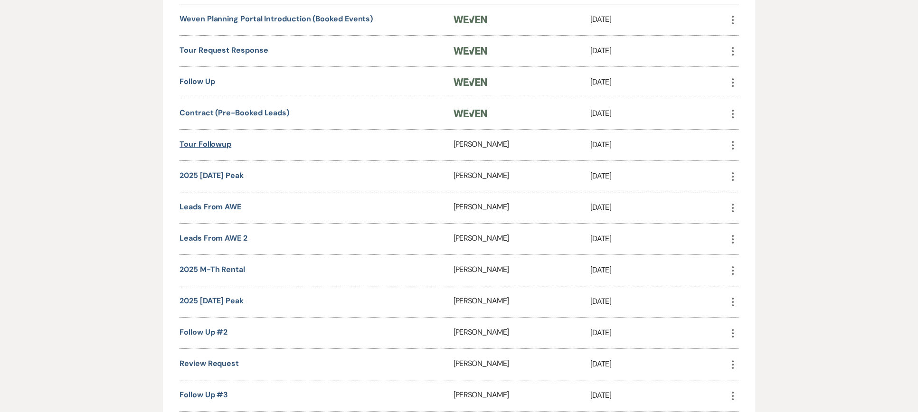  What do you see at coordinates (234, 113) in the screenshot?
I see `a: Contract (Pre-Booked Leads)` at bounding box center [234, 113].